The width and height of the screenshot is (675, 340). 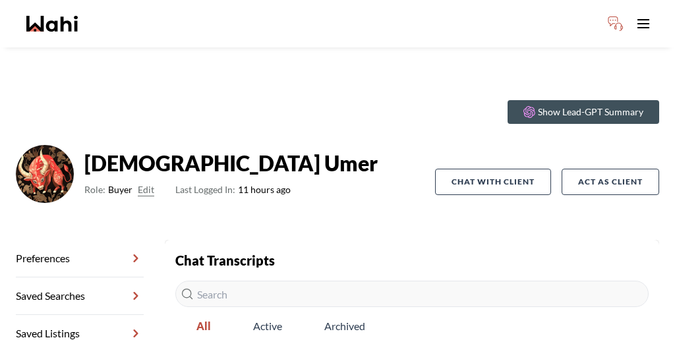 I want to click on button: Chat with client, so click(x=493, y=182).